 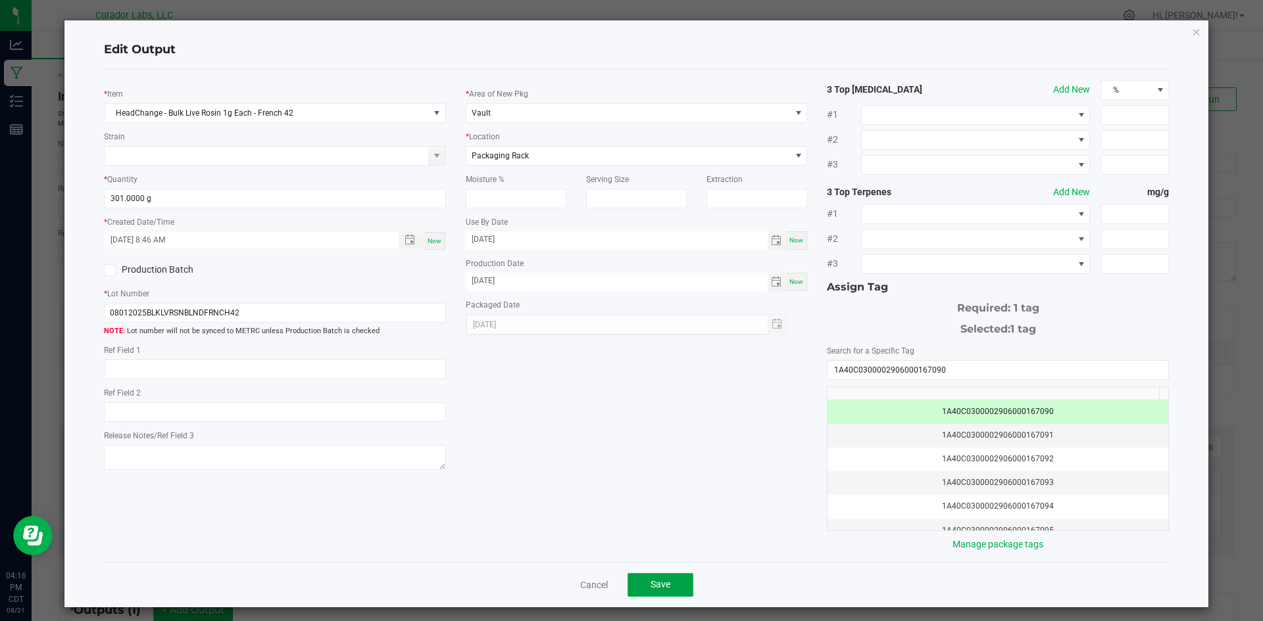 I want to click on label: Moisture %, so click(x=485, y=180).